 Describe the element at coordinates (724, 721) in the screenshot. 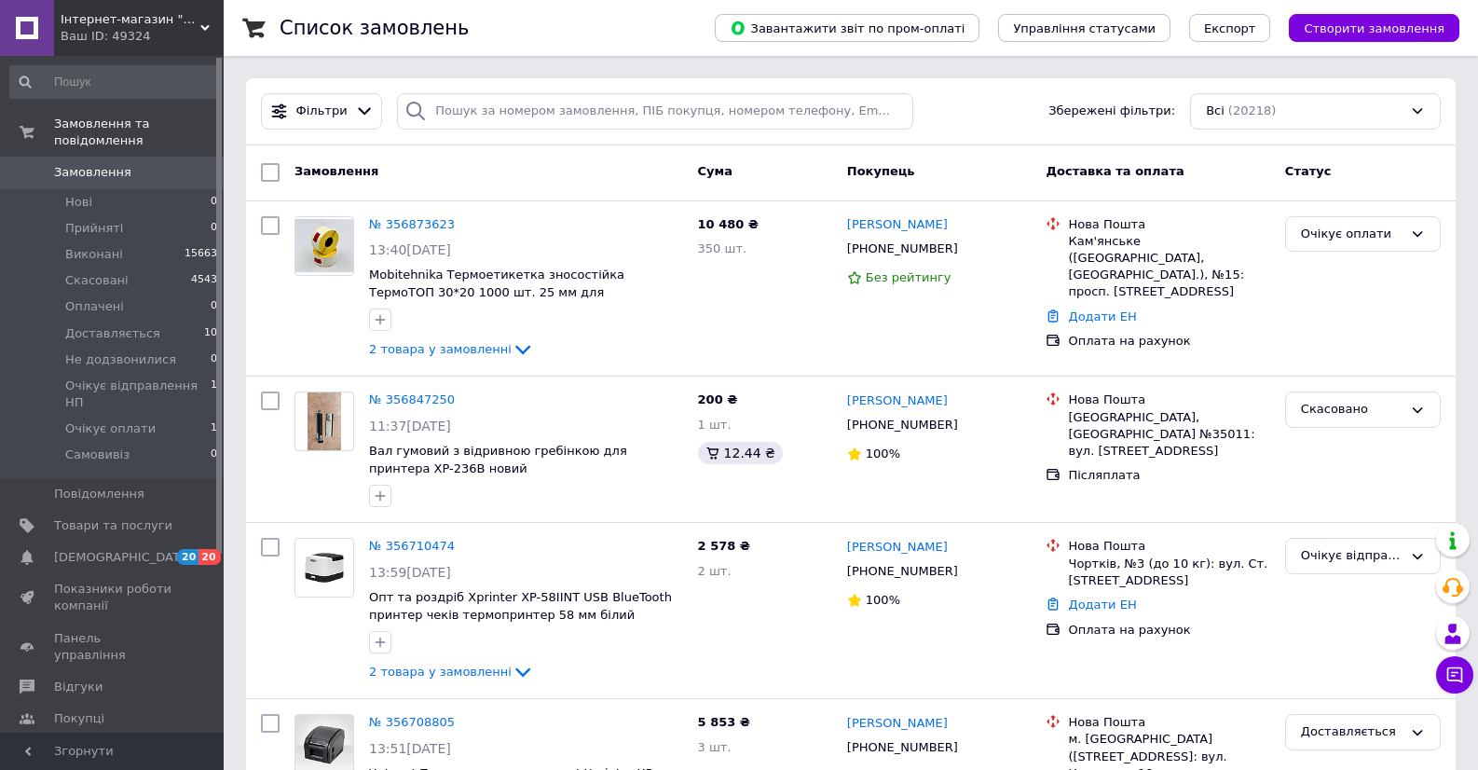

I see `span: 5 853 ₴` at that location.